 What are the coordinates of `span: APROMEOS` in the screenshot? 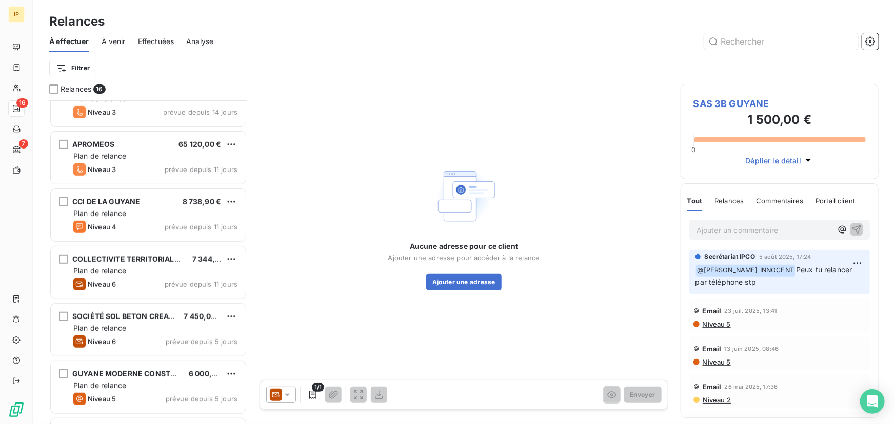 It's located at (93, 144).